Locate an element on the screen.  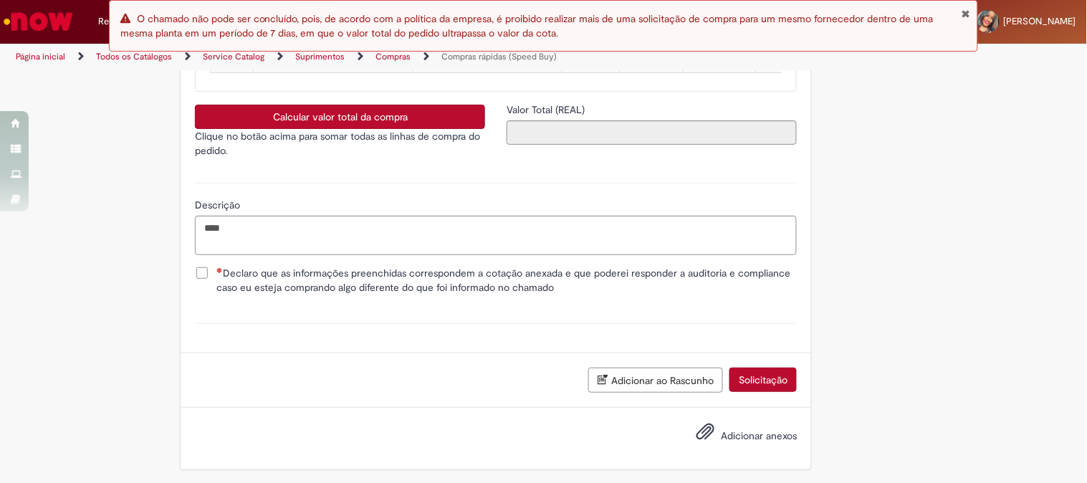
a: Suprimentos is located at coordinates (320, 57).